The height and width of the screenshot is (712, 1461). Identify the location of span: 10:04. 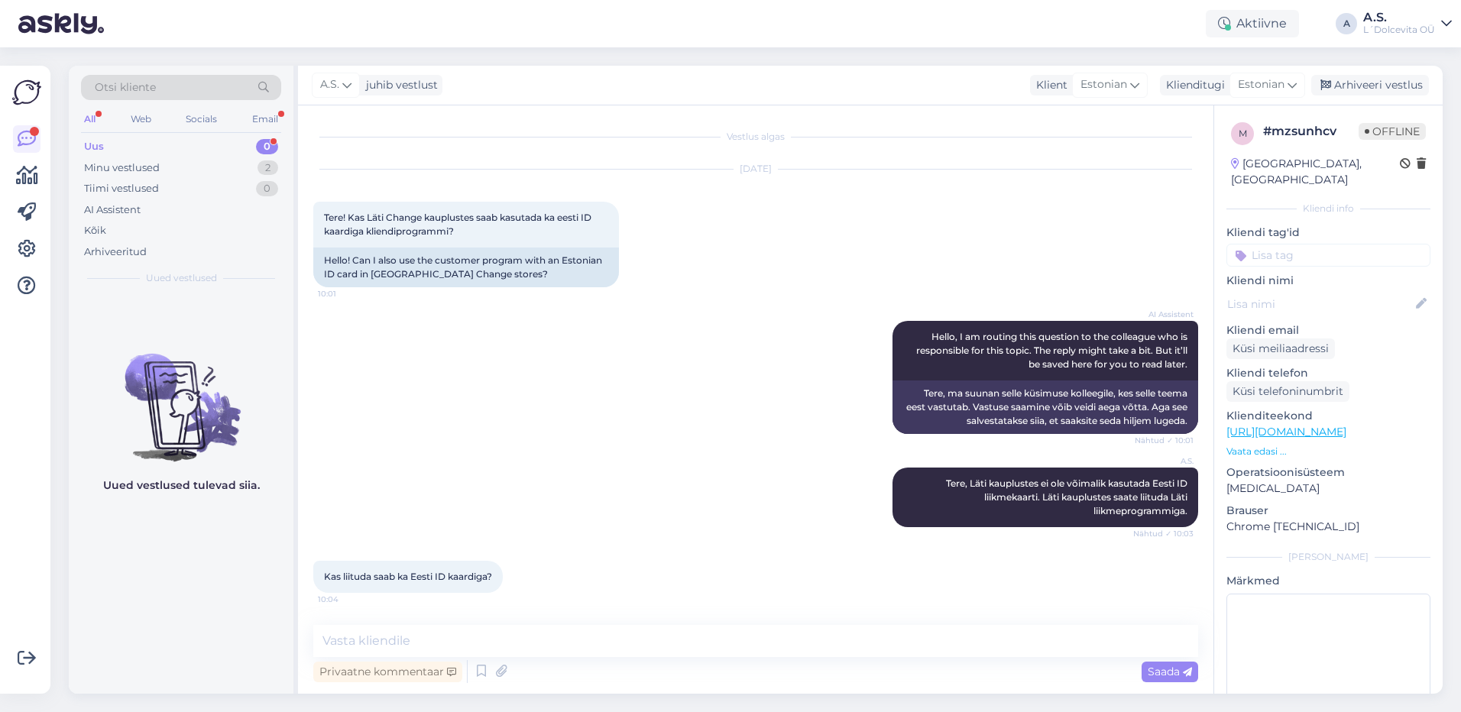
(346, 599).